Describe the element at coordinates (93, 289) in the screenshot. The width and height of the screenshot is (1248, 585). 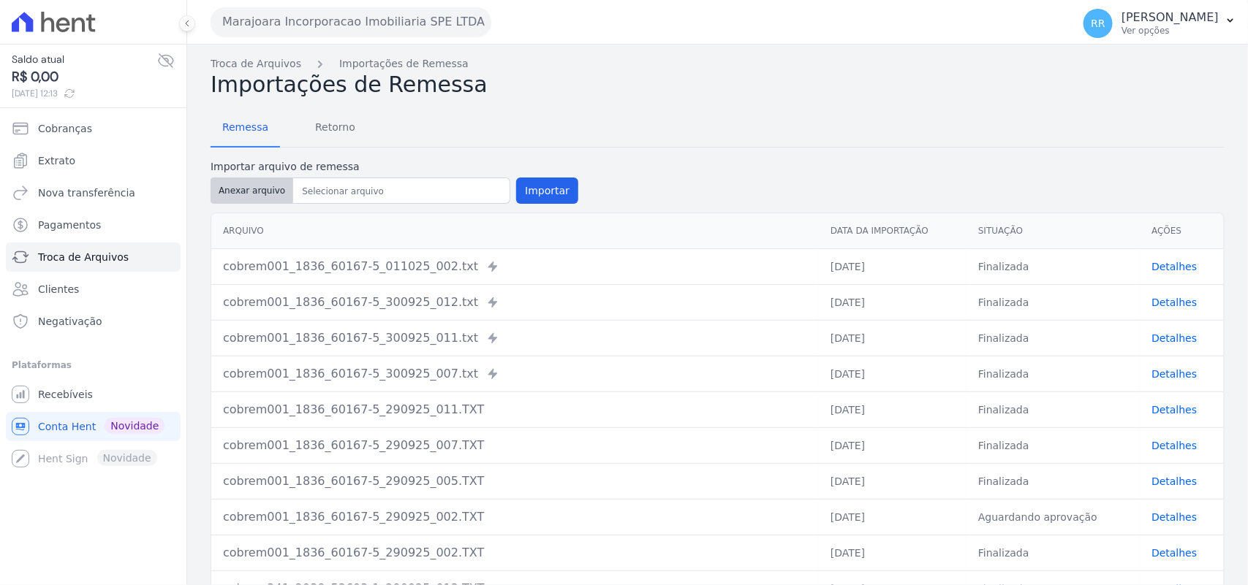
I see `a: Clientes` at that location.